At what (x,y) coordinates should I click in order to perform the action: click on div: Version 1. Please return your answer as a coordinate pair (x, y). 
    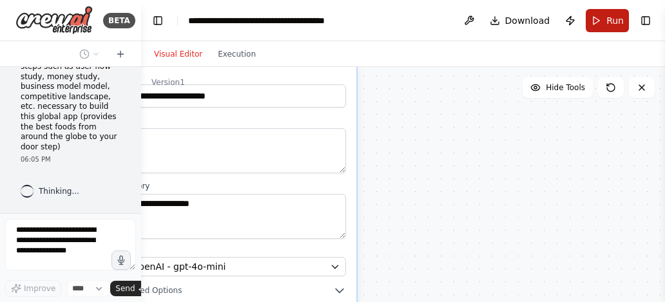
    Looking at the image, I should click on (168, 83).